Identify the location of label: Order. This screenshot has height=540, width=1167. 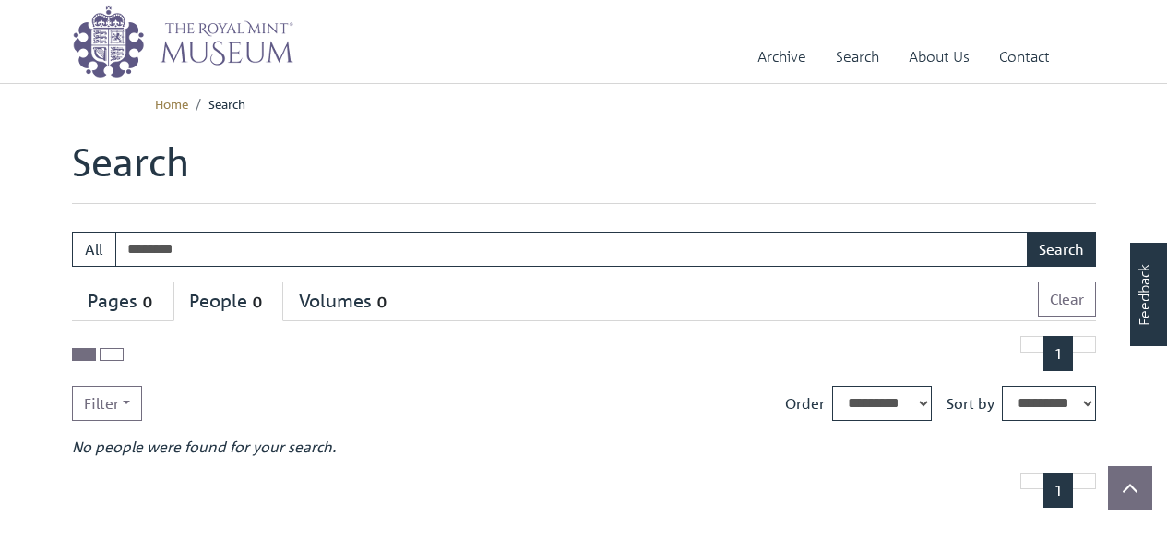
(804, 403).